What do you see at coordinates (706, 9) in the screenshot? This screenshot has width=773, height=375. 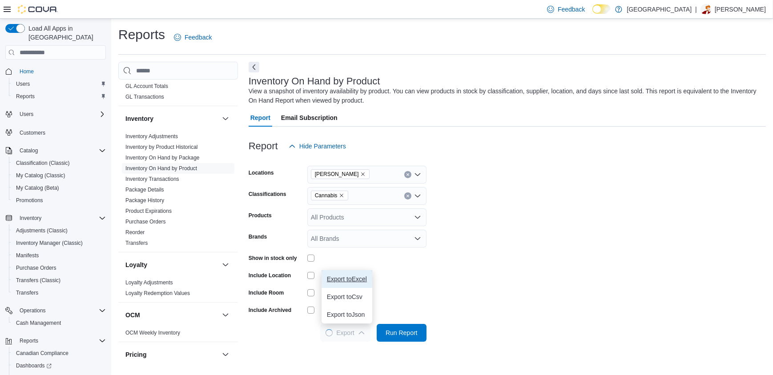 I see `div: Daniel McIntosh` at bounding box center [706, 9].